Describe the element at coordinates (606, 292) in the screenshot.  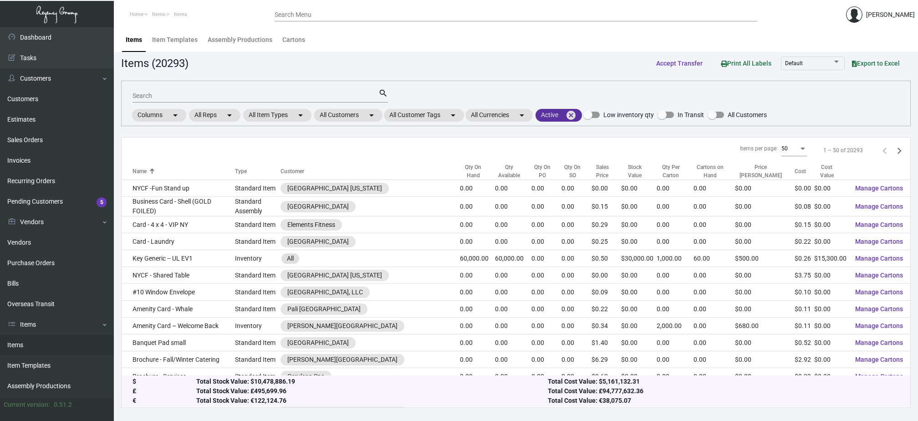
I see `td: $0.09` at that location.